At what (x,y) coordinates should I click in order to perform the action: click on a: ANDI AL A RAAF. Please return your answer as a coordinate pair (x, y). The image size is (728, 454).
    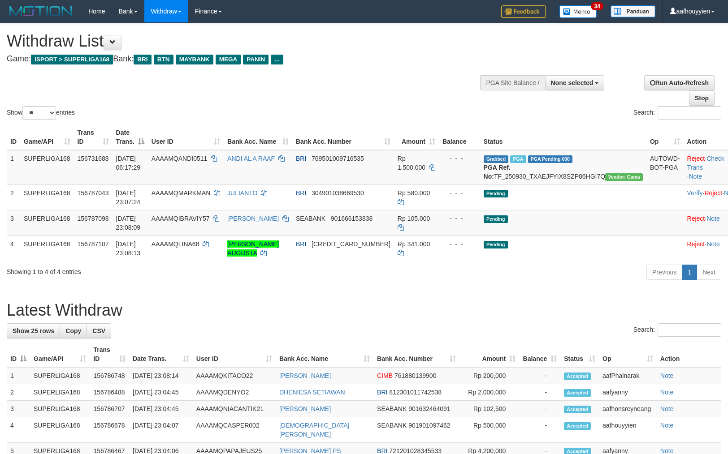
    Looking at the image, I should click on (251, 159).